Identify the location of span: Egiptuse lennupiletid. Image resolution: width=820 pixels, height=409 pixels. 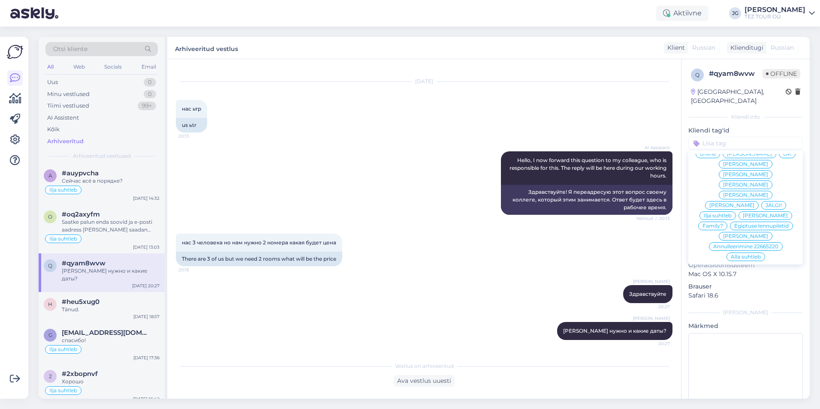
(761, 226).